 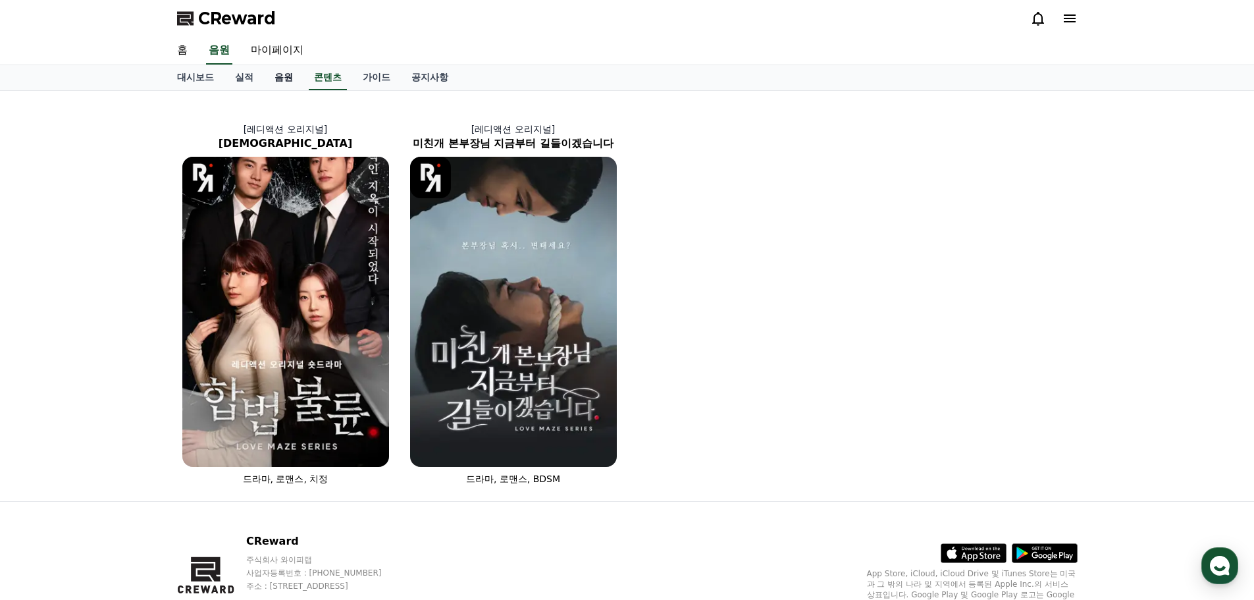 I want to click on span: 홈, so click(x=45, y=442).